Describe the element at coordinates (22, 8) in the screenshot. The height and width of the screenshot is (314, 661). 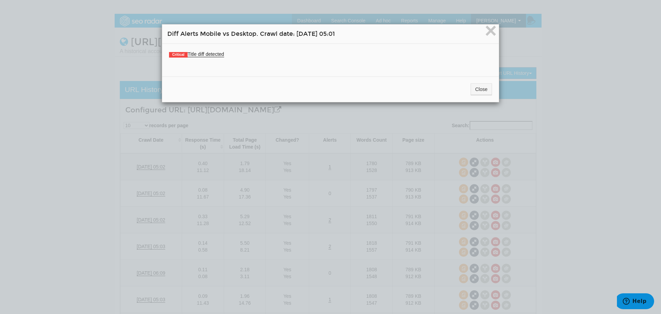
I see `span: Help` at that location.